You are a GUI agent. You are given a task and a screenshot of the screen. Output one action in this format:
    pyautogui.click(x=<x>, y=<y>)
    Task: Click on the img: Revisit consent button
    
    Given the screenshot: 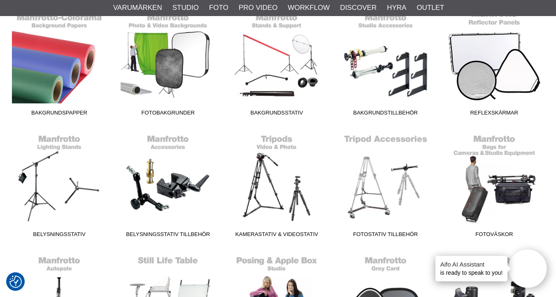 What is the action you would take?
    pyautogui.click(x=16, y=282)
    